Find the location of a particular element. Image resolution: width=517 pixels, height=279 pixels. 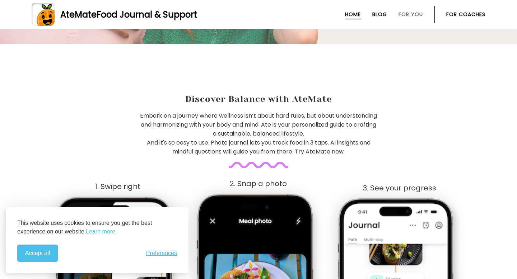

button: Toggle preferences is located at coordinates (162, 254).